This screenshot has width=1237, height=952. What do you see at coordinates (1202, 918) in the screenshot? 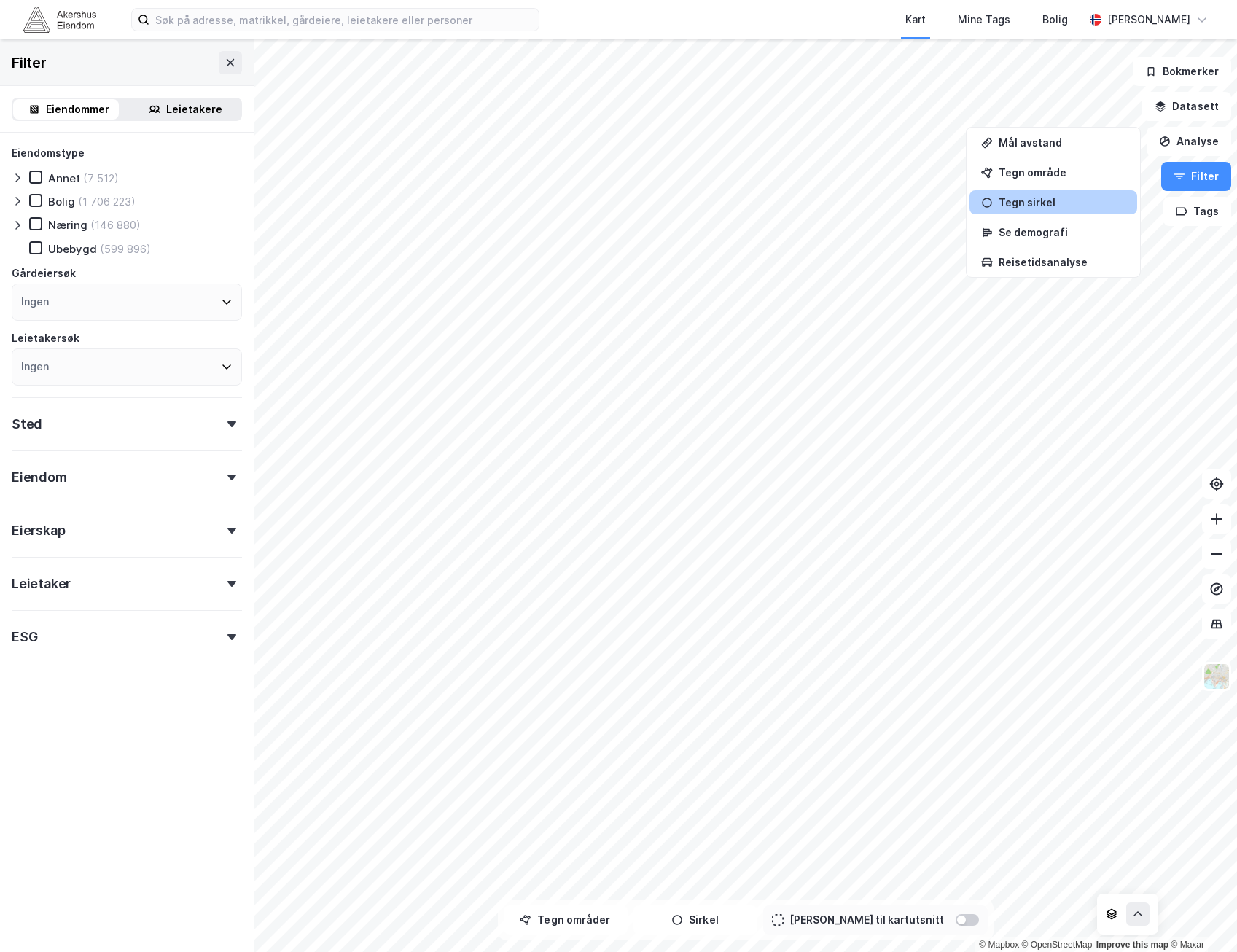
I see `div: Kontrollprogram for chat` at bounding box center [1202, 918].